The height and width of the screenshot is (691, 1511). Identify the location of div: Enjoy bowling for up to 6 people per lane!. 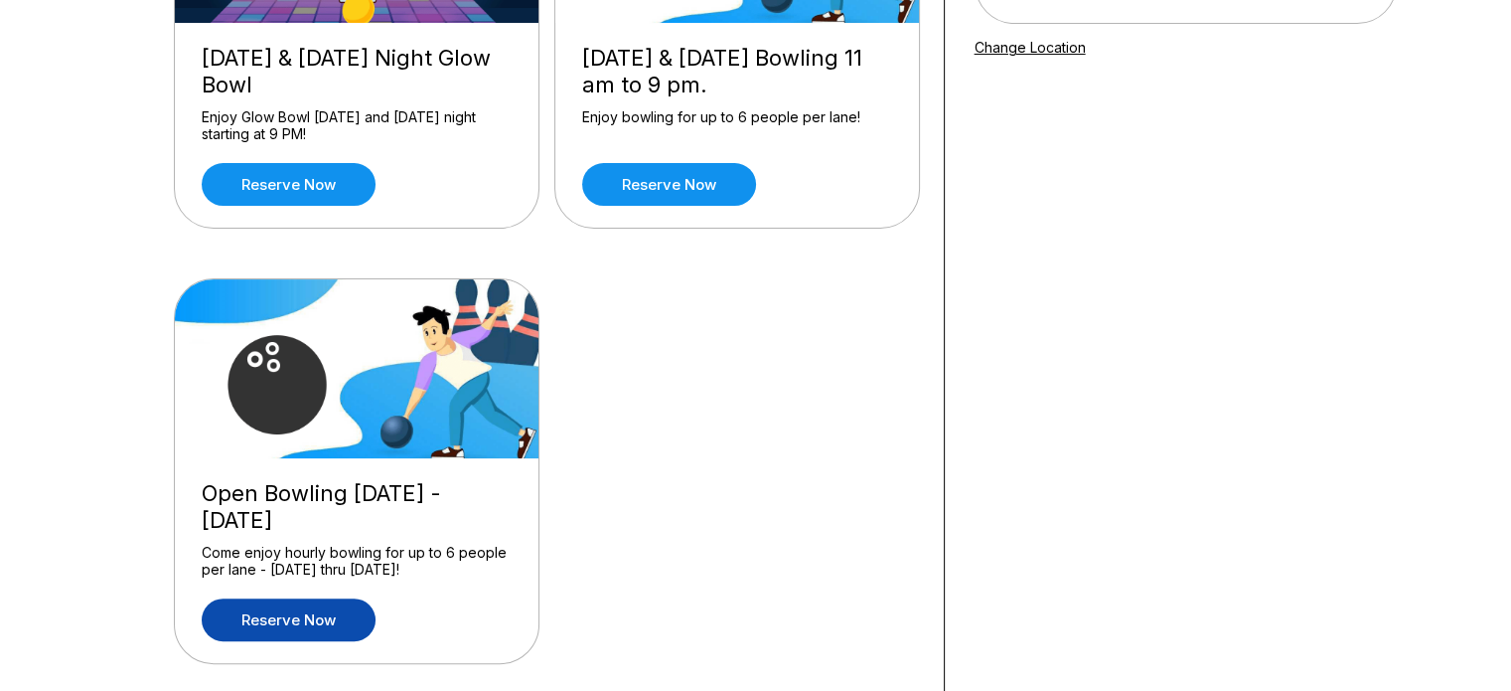
(737, 125).